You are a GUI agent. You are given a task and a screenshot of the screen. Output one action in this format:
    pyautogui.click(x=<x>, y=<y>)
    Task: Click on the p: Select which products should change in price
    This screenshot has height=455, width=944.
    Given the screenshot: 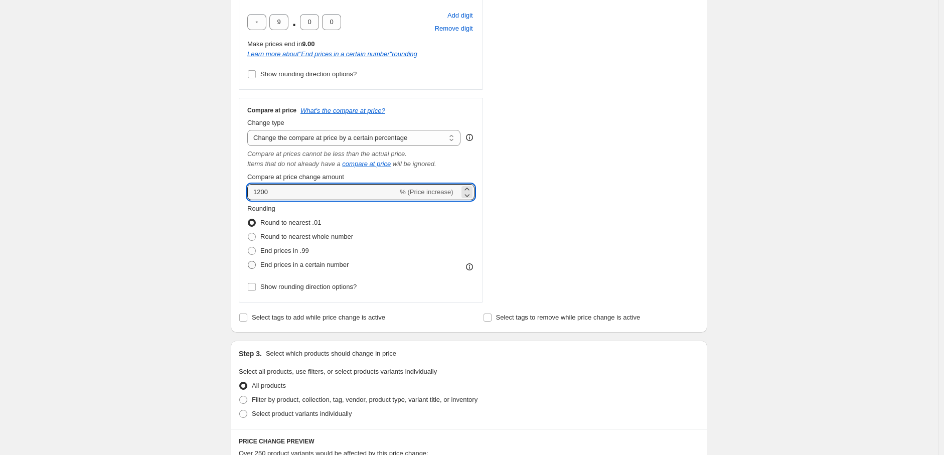 What is the action you would take?
    pyautogui.click(x=331, y=354)
    